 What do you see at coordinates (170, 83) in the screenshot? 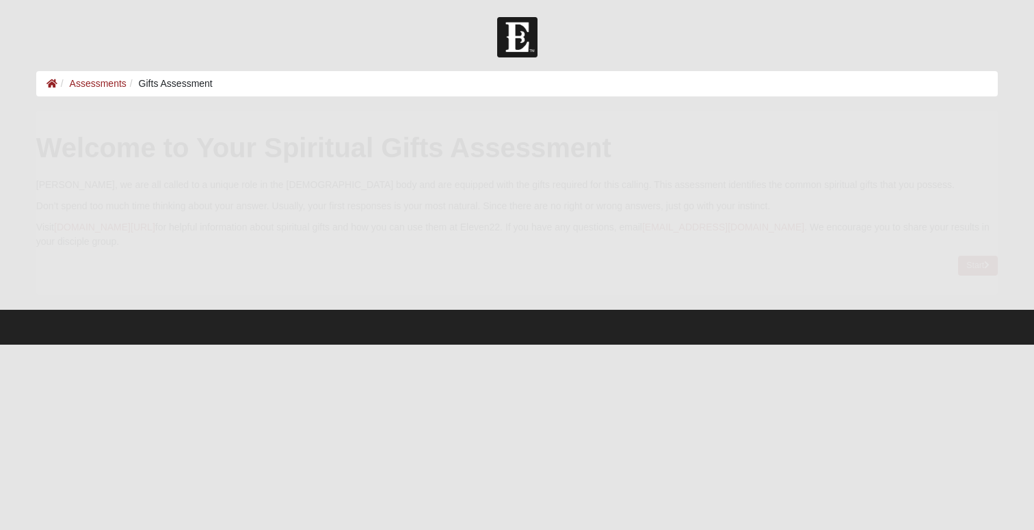
I see `li: Gifts Assessment` at bounding box center [170, 83].